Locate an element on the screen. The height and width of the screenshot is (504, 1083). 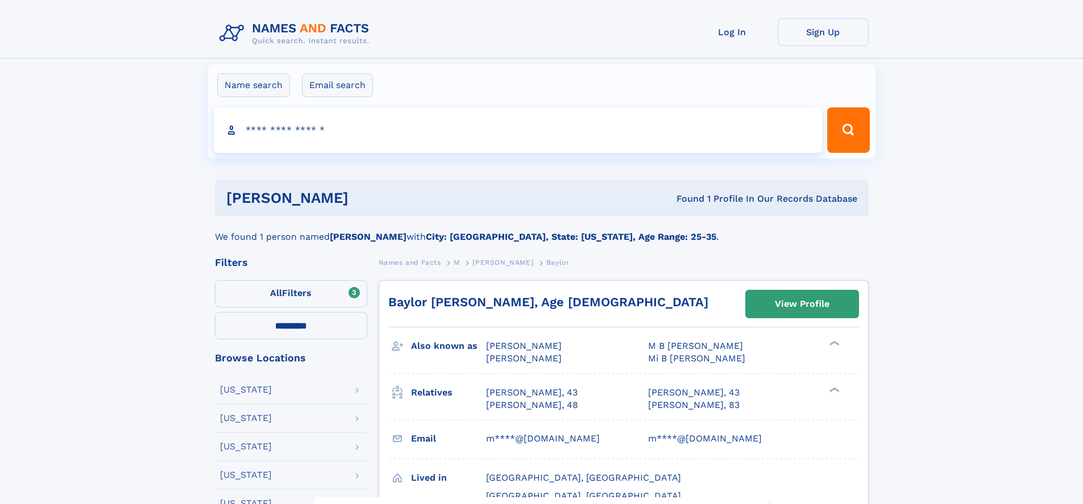
a: View Profile is located at coordinates (802, 304).